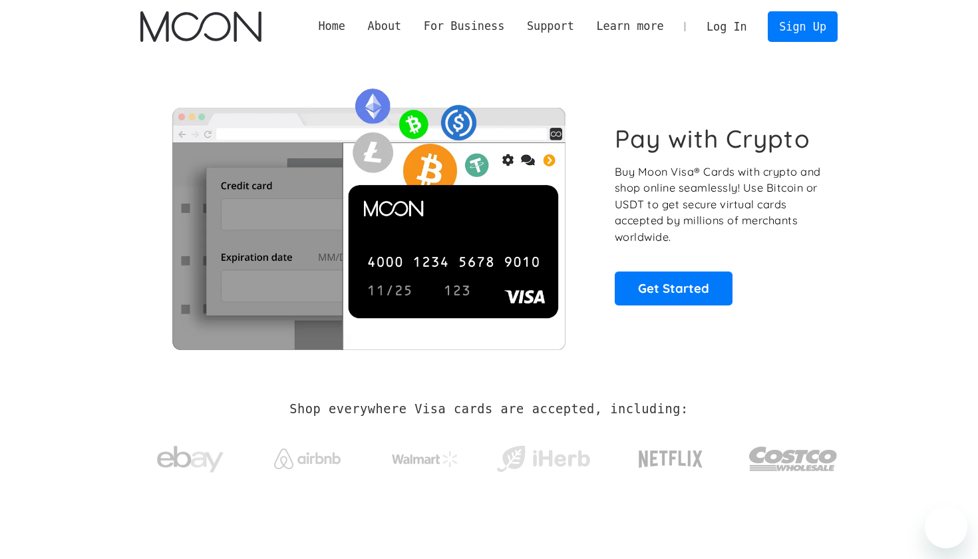  What do you see at coordinates (190, 456) in the screenshot?
I see `a: ebay` at bounding box center [190, 456].